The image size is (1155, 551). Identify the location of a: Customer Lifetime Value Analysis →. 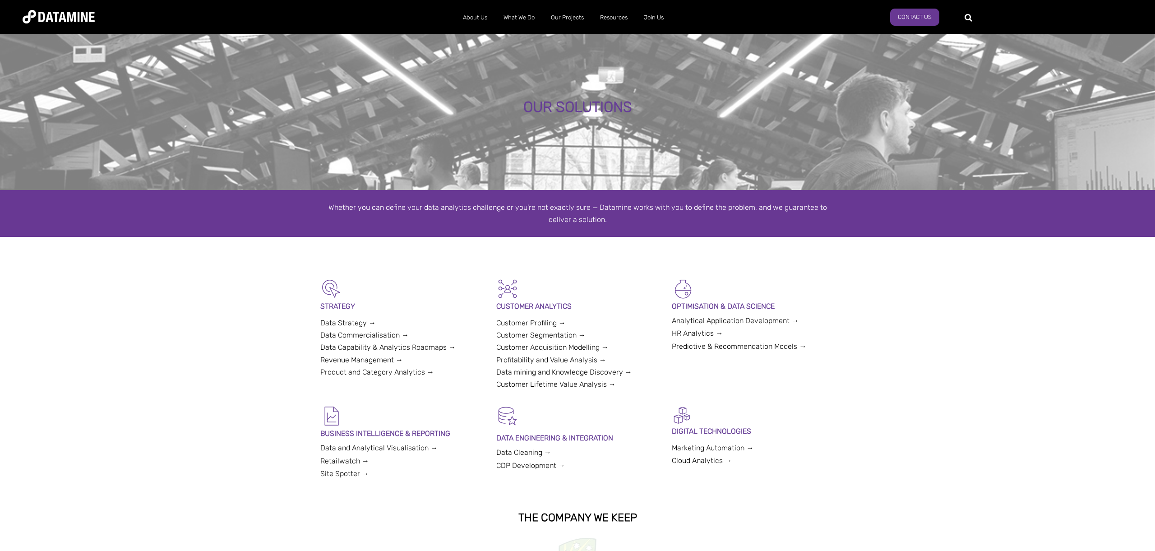
(556, 384).